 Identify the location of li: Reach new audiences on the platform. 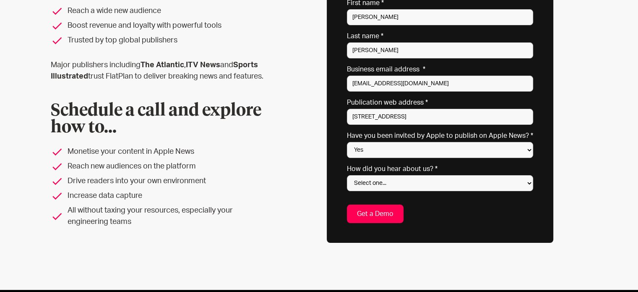
(162, 166).